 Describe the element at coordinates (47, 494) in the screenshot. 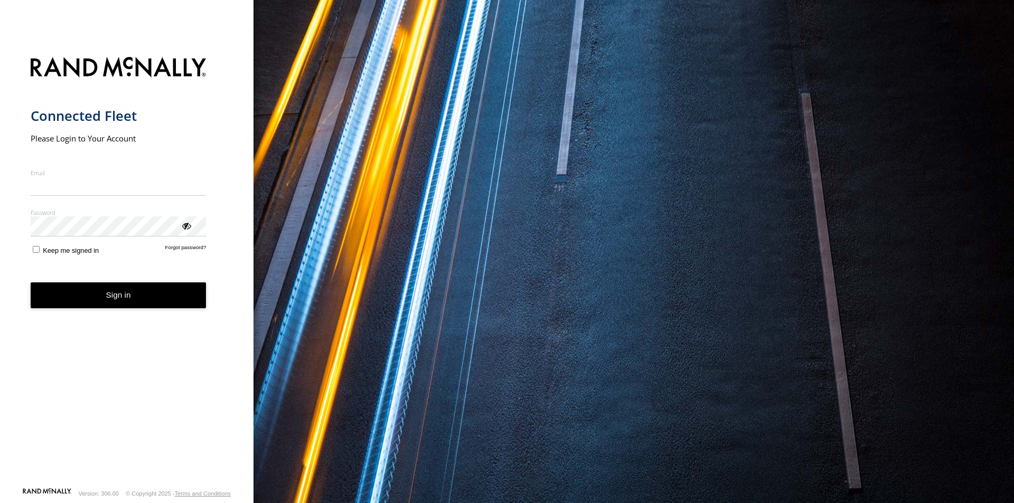

I see `a: Visit our Website` at that location.